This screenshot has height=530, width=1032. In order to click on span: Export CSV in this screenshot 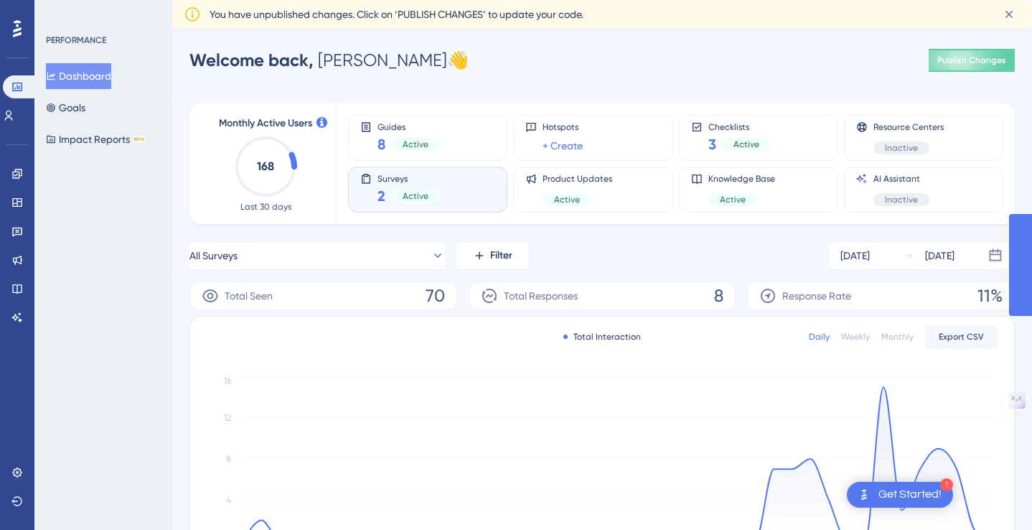, I will do `click(961, 337)`.